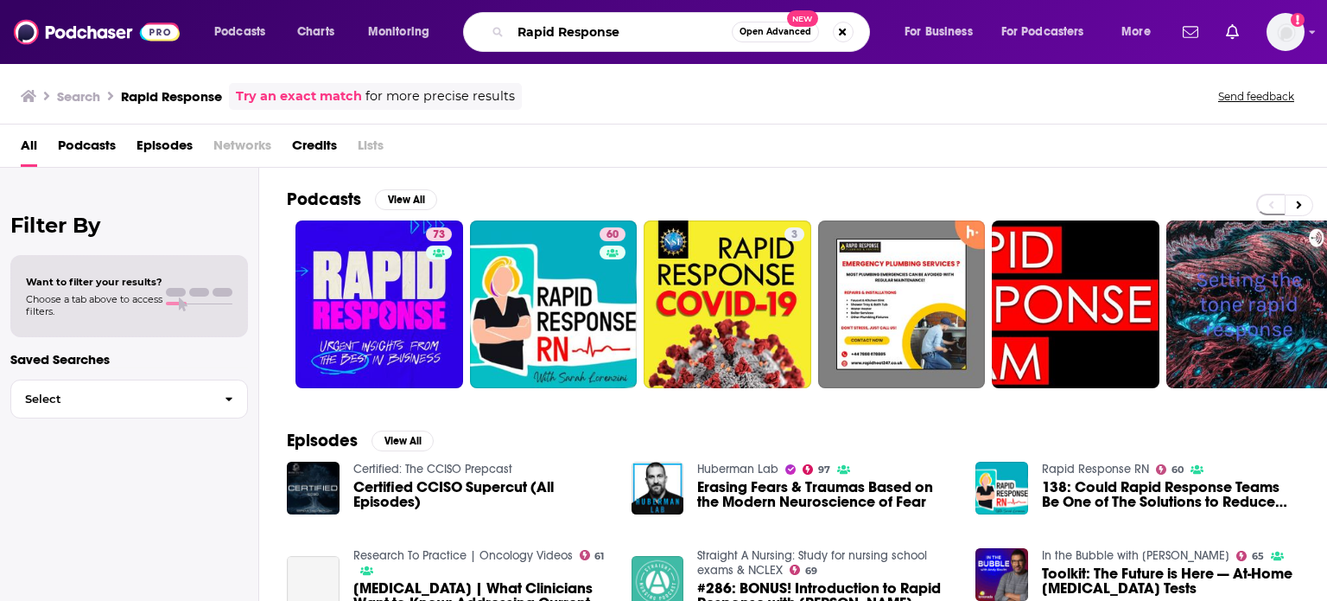 This screenshot has width=1327, height=601. What do you see at coordinates (817, 469) in the screenshot?
I see `a: 97` at bounding box center [817, 469].